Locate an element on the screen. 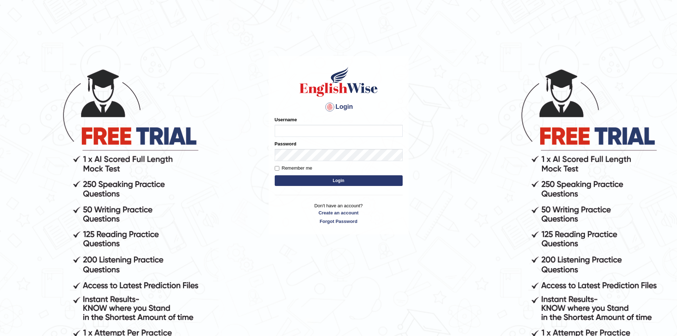  button: Login is located at coordinates (339, 181).